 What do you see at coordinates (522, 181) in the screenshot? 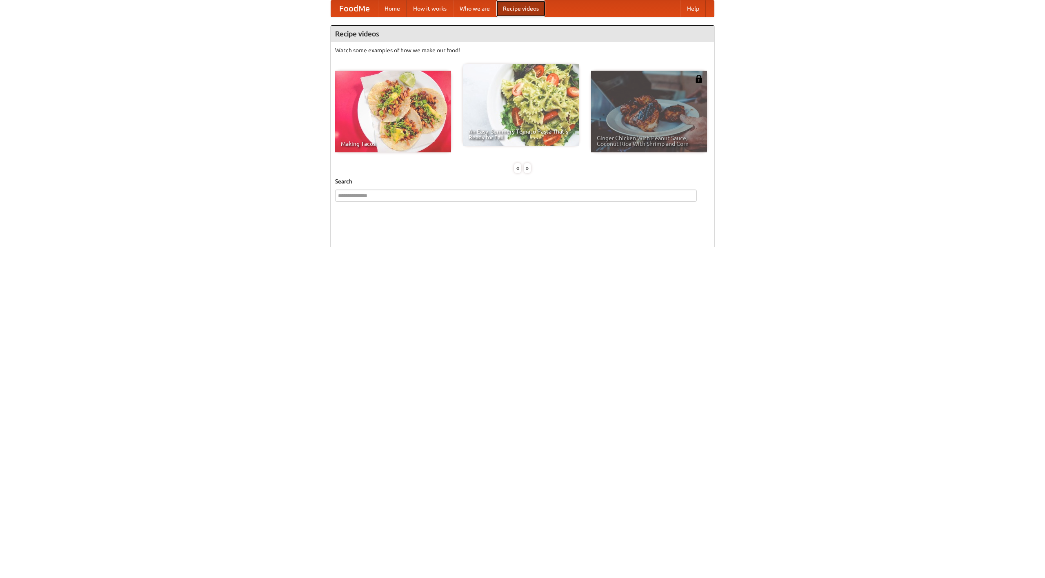
I see `h5: Search` at bounding box center [522, 181].